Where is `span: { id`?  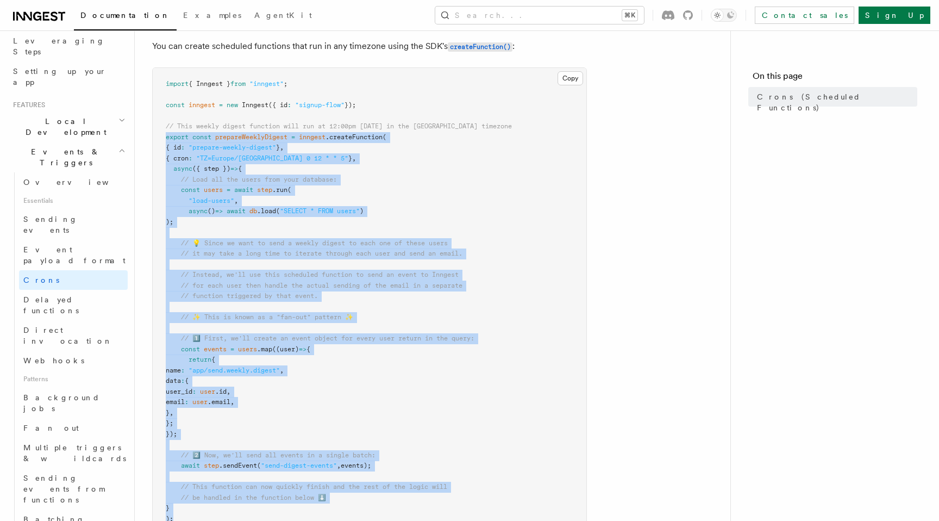 span: { id is located at coordinates (173, 147).